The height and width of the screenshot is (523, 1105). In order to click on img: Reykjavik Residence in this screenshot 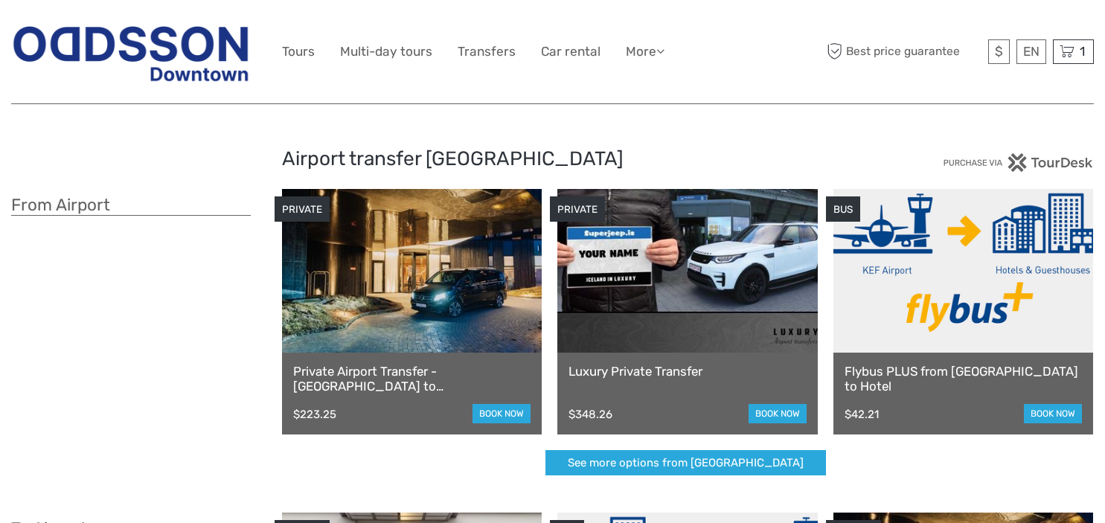, I will do `click(131, 52)`.